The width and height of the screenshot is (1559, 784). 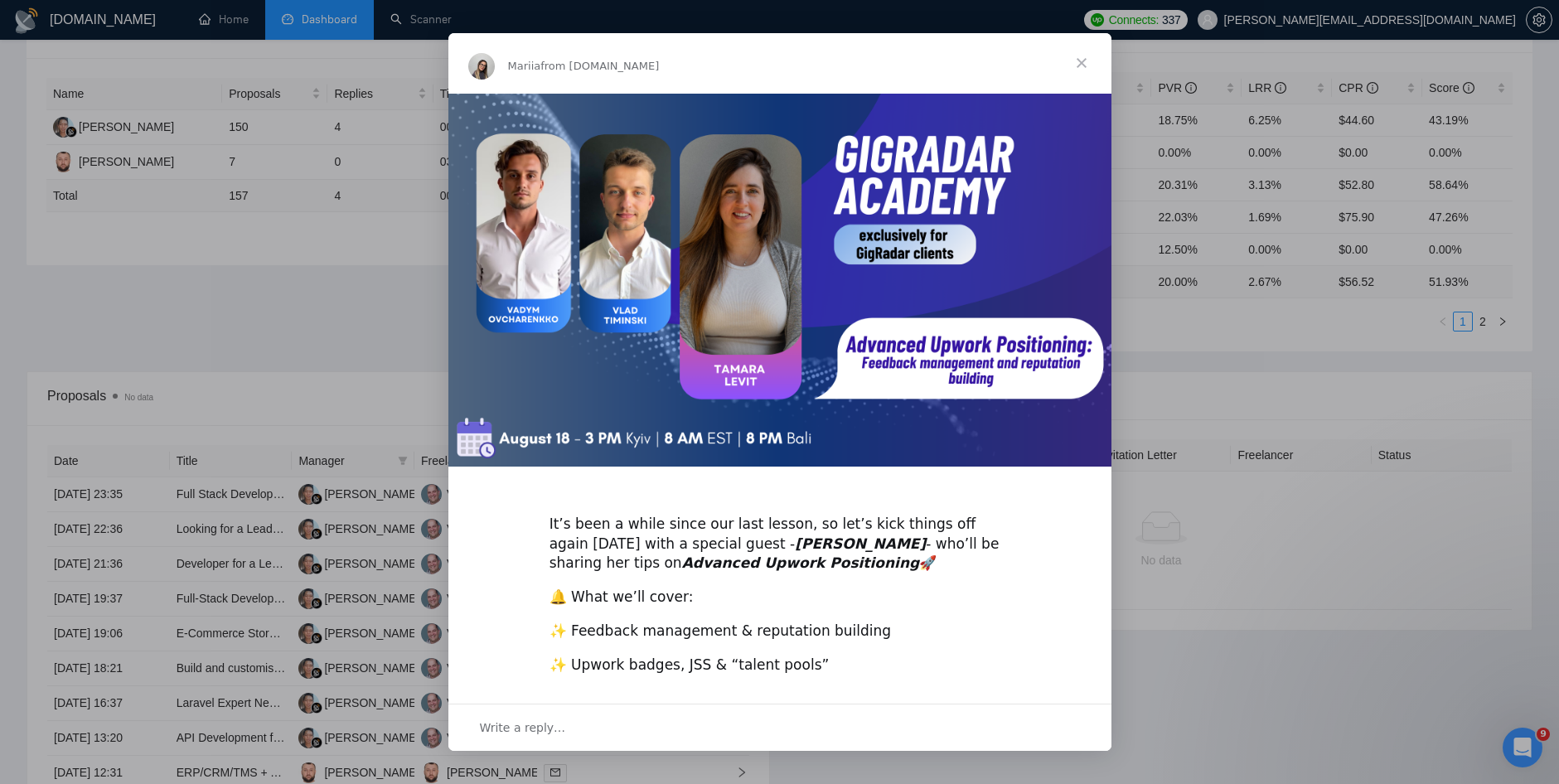 I want to click on span: Mariia, so click(x=525, y=65).